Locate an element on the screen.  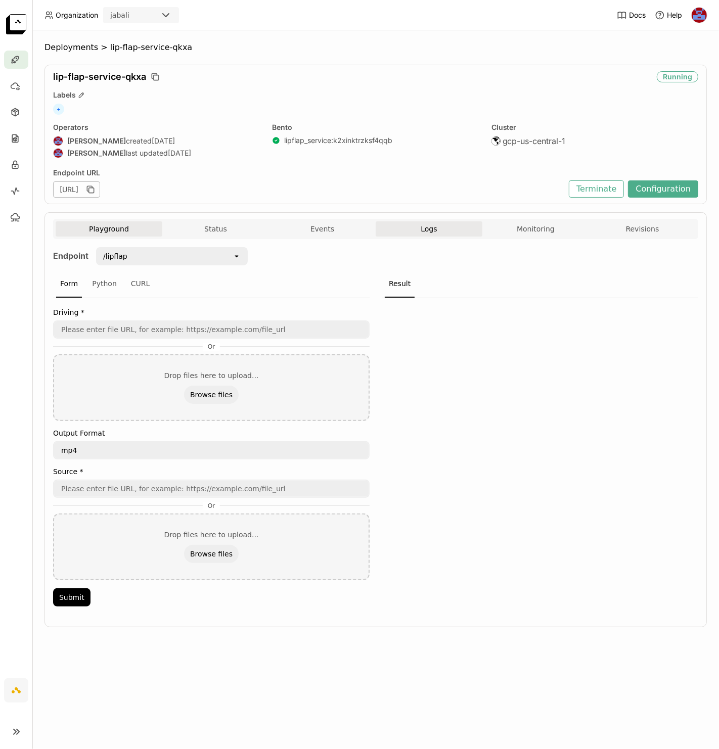
div: Cluster is located at coordinates (595, 127).